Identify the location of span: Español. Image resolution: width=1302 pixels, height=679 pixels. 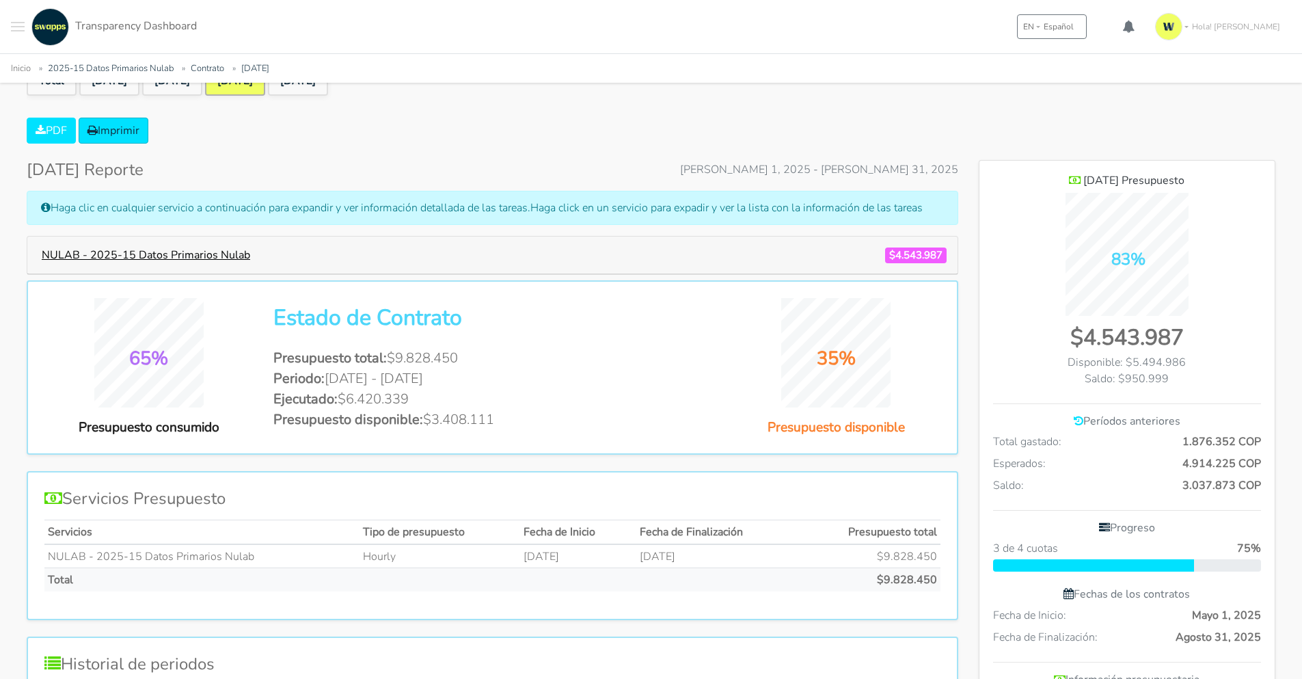
(1059, 27).